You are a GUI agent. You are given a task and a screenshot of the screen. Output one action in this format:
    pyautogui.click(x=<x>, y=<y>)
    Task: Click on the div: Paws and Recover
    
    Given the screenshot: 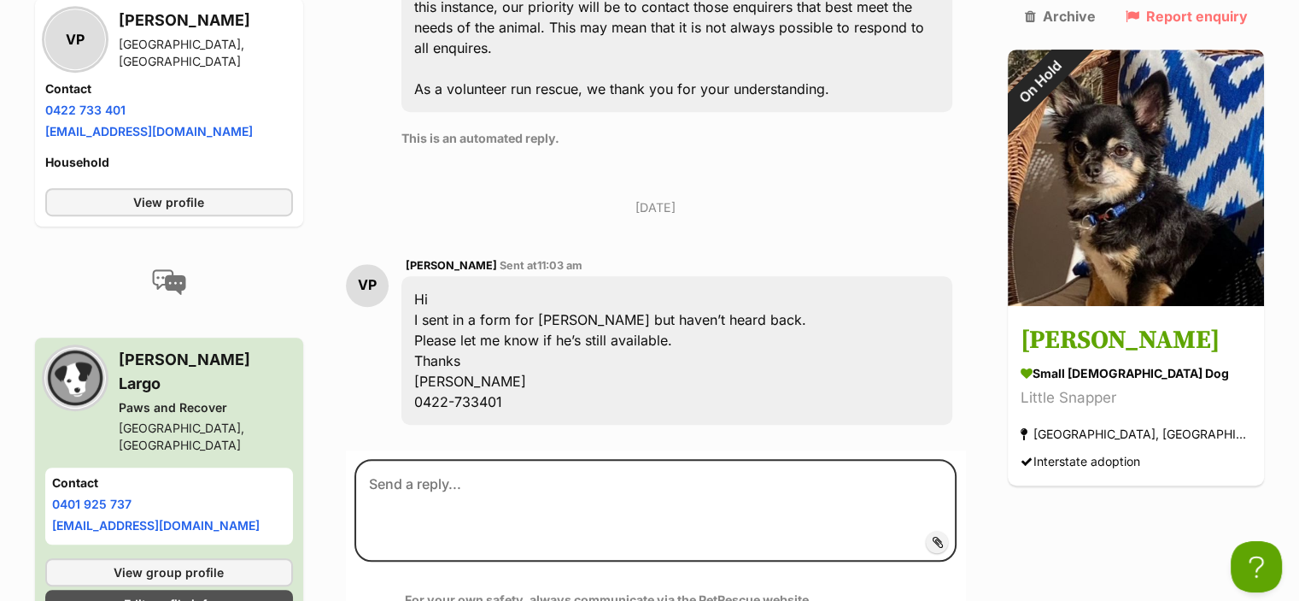 What is the action you would take?
    pyautogui.click(x=206, y=407)
    